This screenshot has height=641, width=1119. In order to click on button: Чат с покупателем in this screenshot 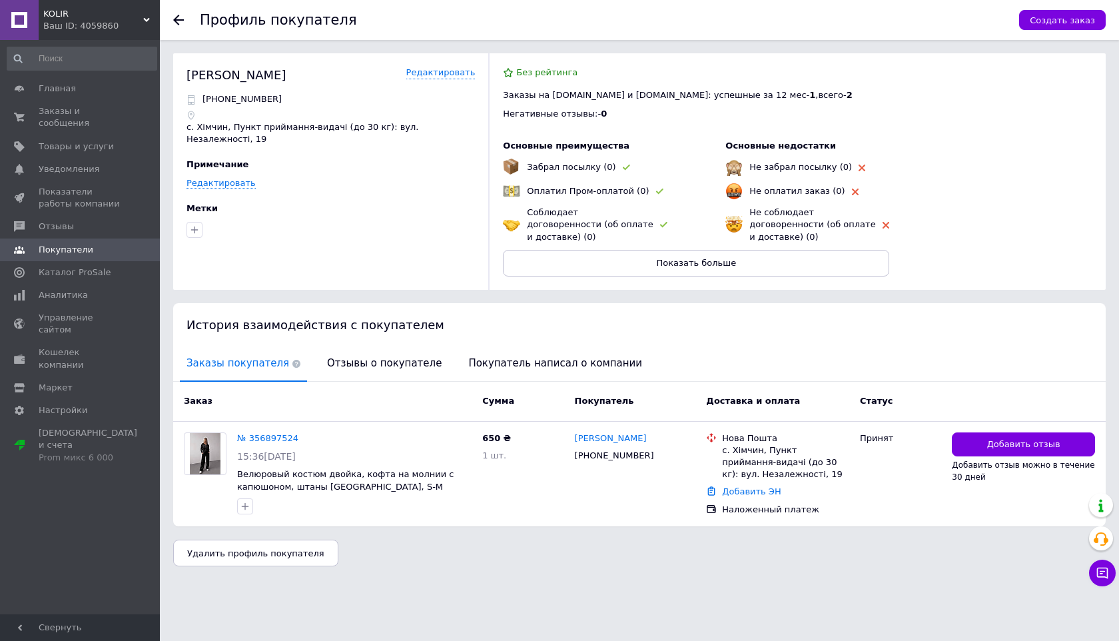, I will do `click(1103, 573)`.